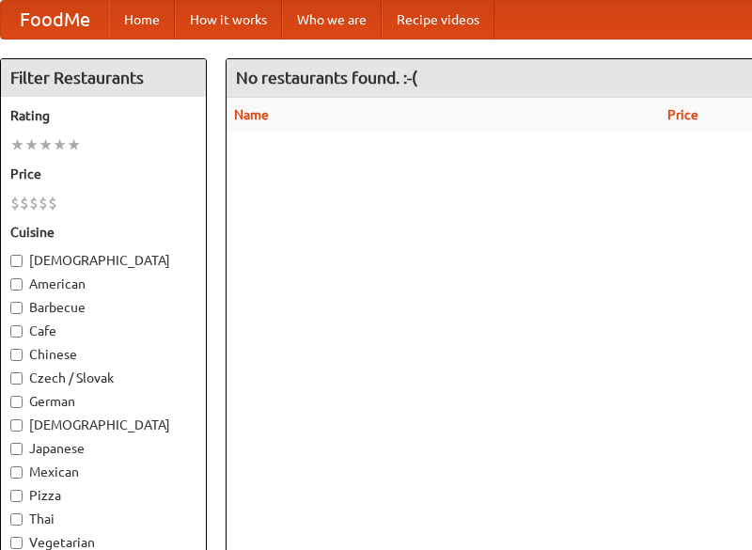 The width and height of the screenshot is (752, 550). What do you see at coordinates (438, 20) in the screenshot?
I see `a: Recipe videos` at bounding box center [438, 20].